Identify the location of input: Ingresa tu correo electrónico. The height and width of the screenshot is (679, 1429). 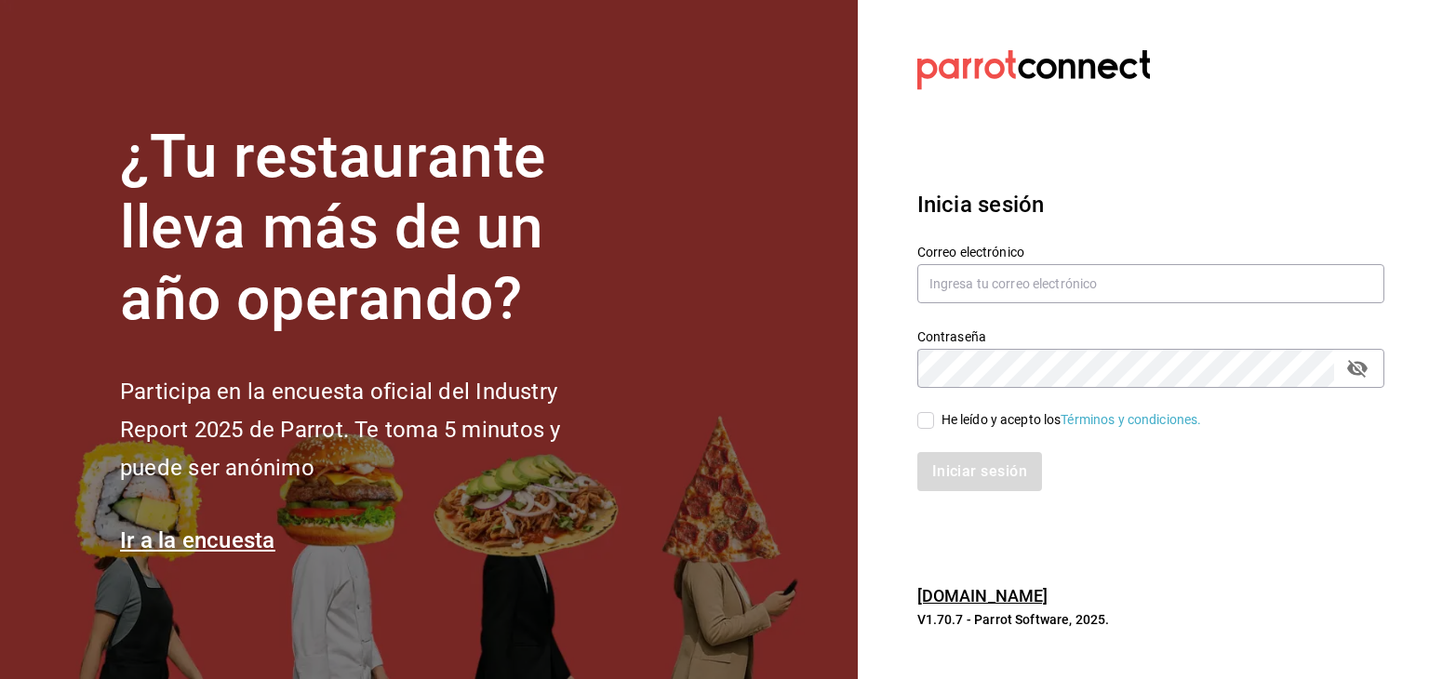
(1150, 284).